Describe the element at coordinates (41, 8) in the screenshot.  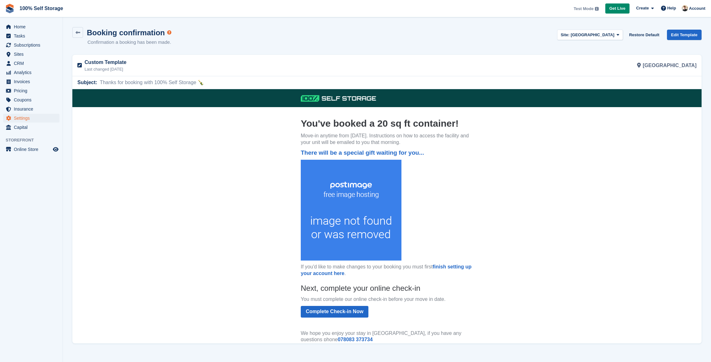
I see `a: 100% Self Storage` at that location.